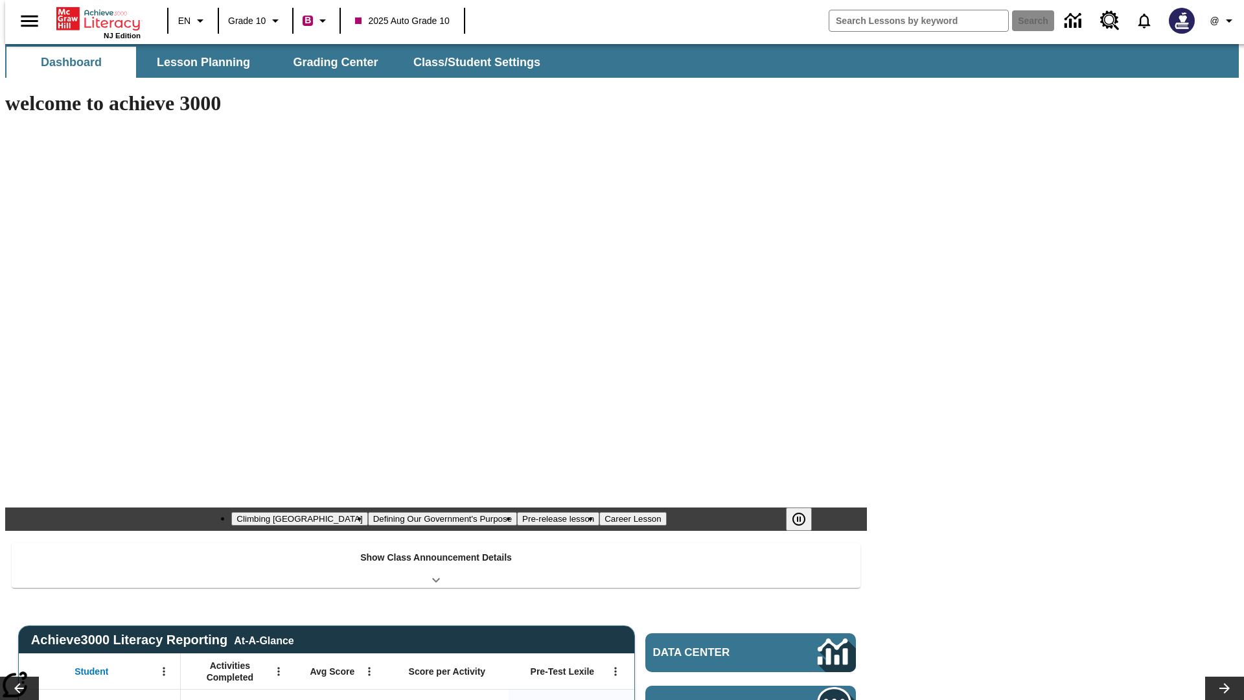 The width and height of the screenshot is (1244, 700). I want to click on button: Select a new avatar, so click(1182, 21).